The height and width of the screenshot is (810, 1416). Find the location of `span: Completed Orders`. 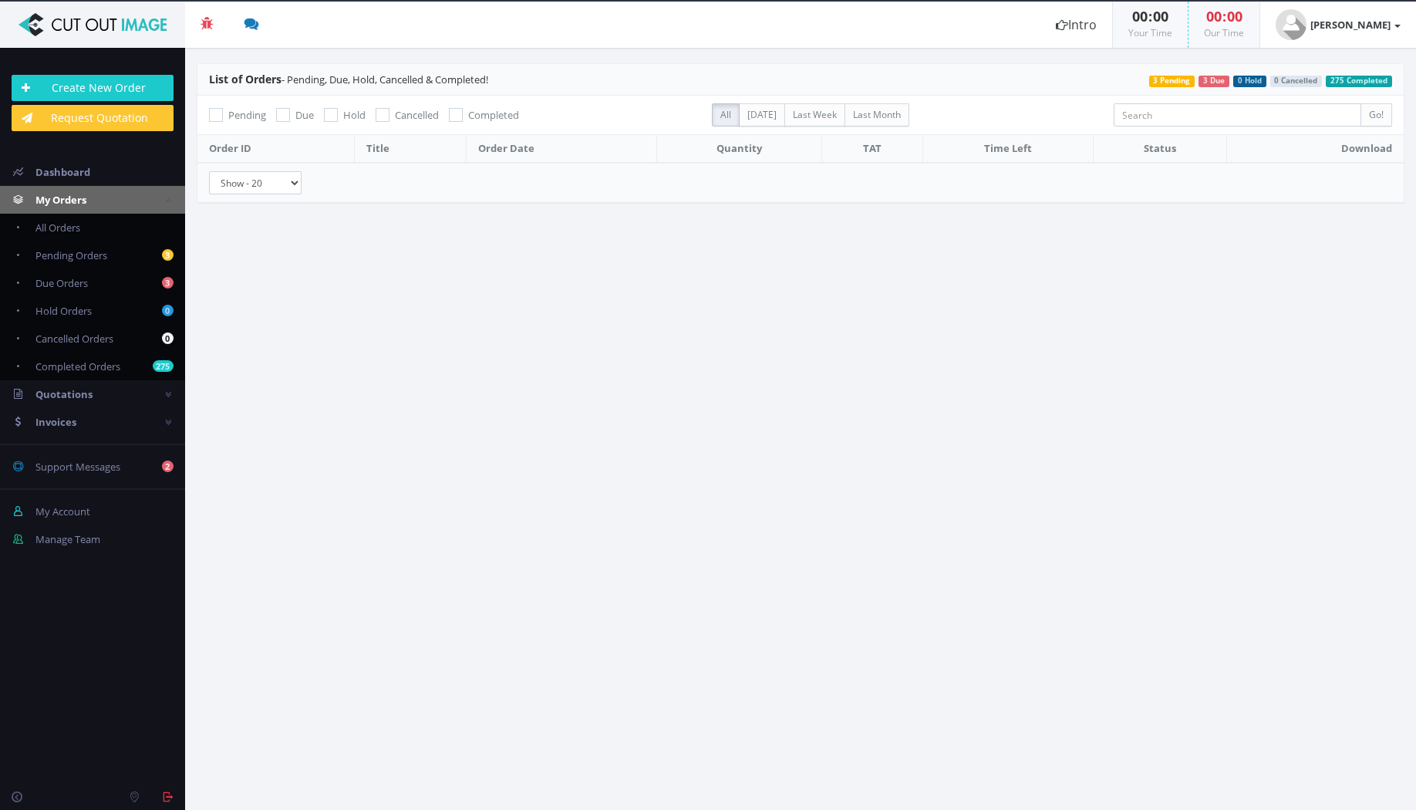

span: Completed Orders is located at coordinates (78, 366).